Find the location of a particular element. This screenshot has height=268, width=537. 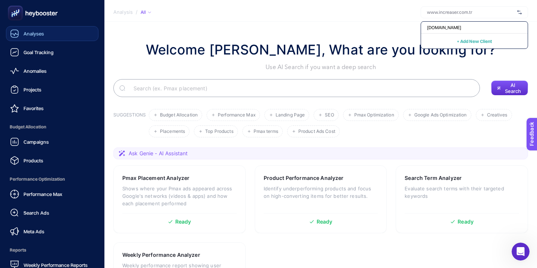

a: Product Performance AnalyzerIdentify underperforming products and focus on high-converting items ... is located at coordinates (321, 199).